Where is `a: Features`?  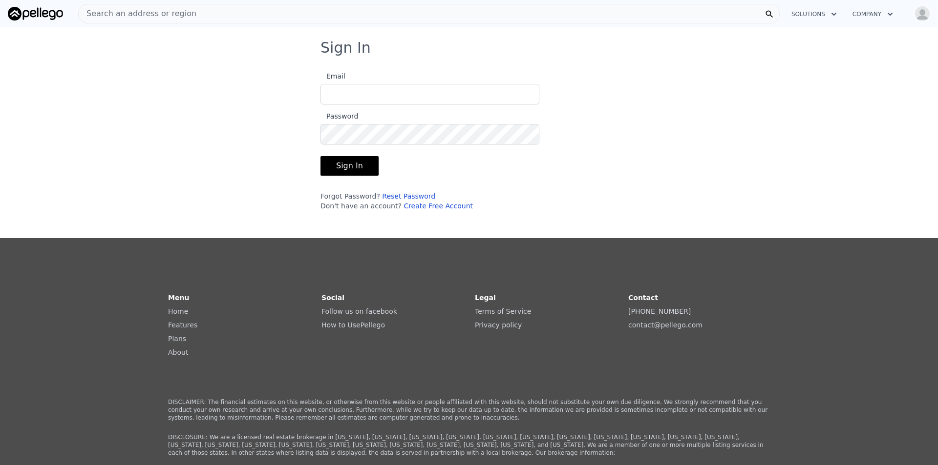
a: Features is located at coordinates (183, 325).